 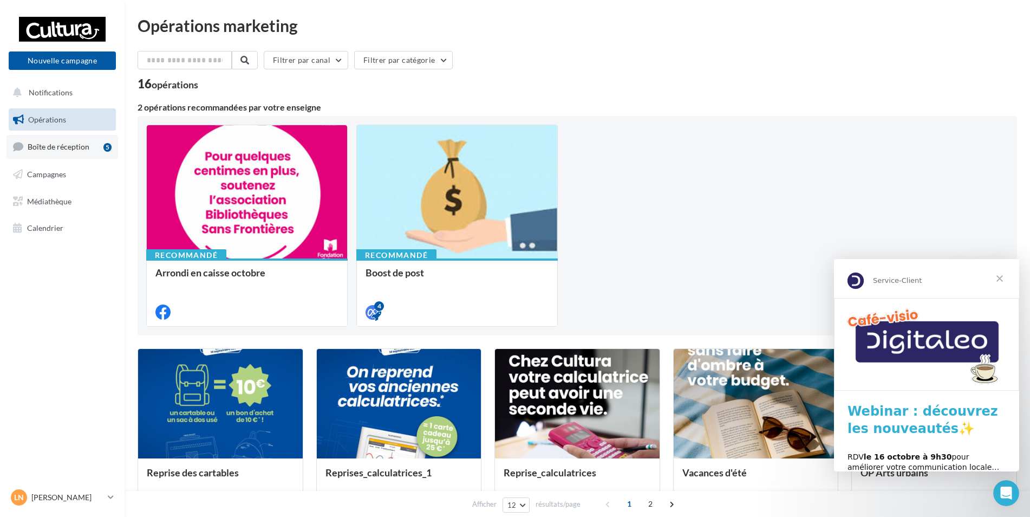 What do you see at coordinates (93, 208) in the screenshot?
I see `div: RDV pour améliorer votre communication locale… et attirer plus de clients !` at bounding box center [93, 208].